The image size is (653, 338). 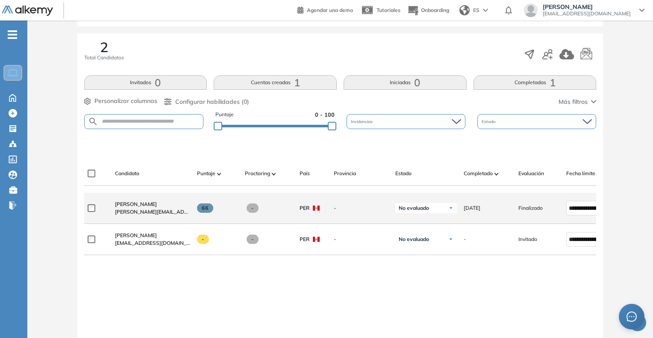 What do you see at coordinates (93, 121) in the screenshot?
I see `img: SEARCH_ALT` at bounding box center [93, 121].